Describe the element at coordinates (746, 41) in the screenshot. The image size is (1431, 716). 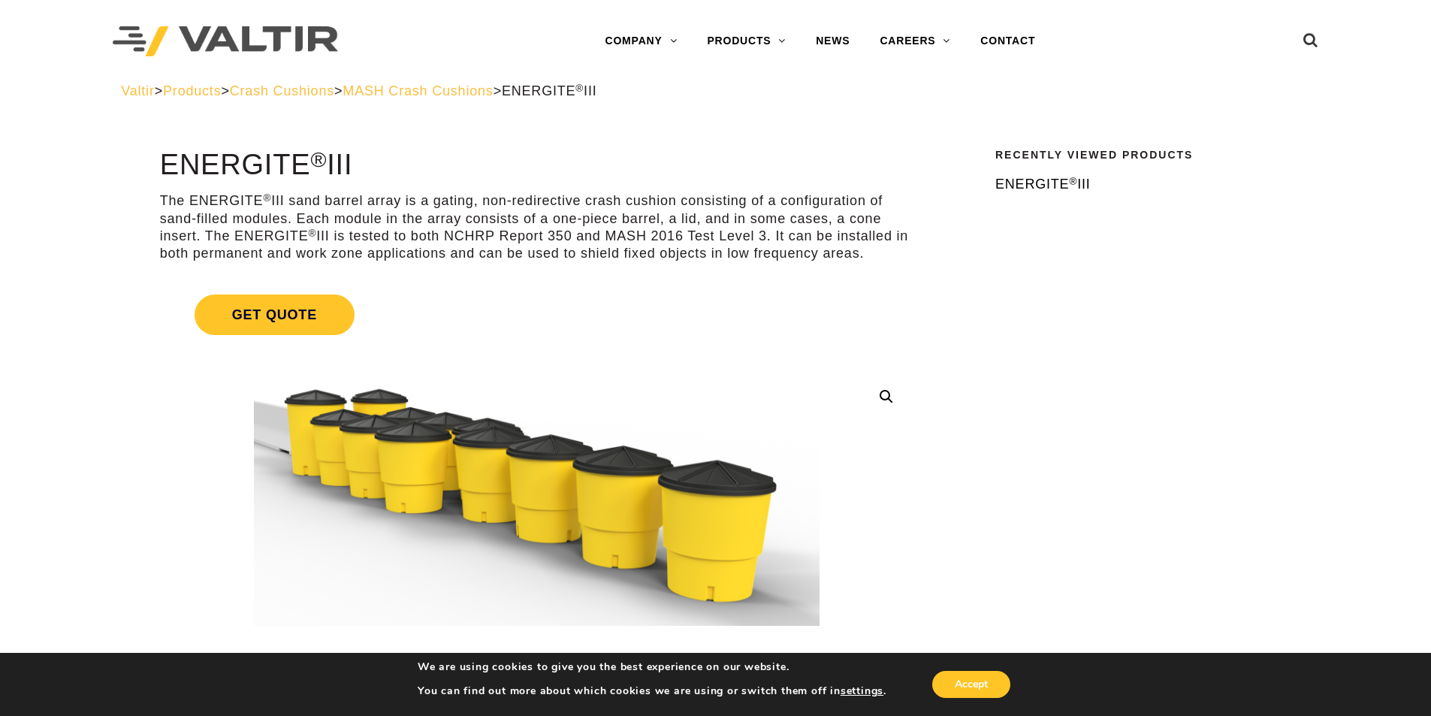
I see `a: PRODUCTS` at that location.